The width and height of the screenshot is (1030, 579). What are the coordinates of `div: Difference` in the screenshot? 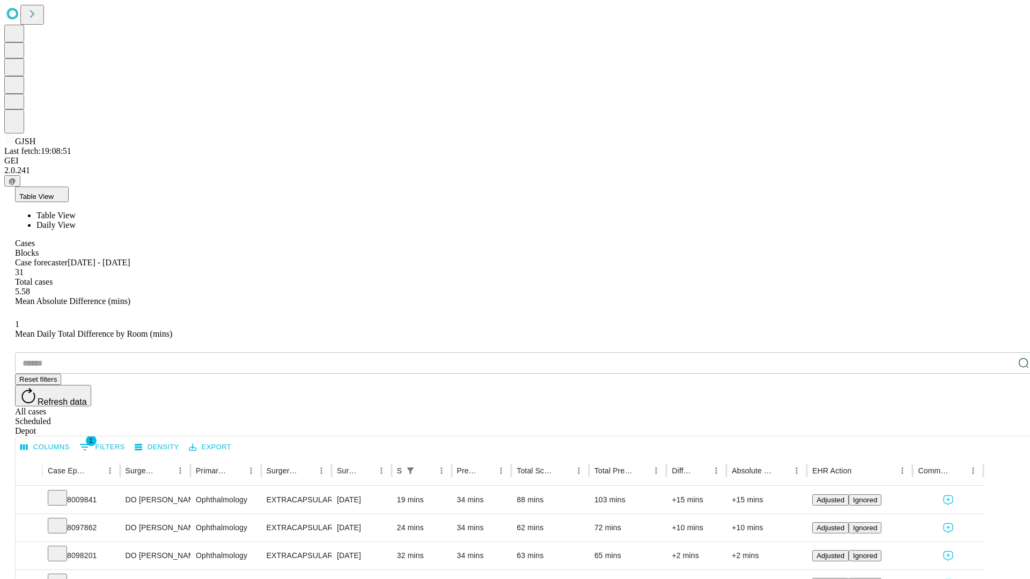 It's located at (682, 471).